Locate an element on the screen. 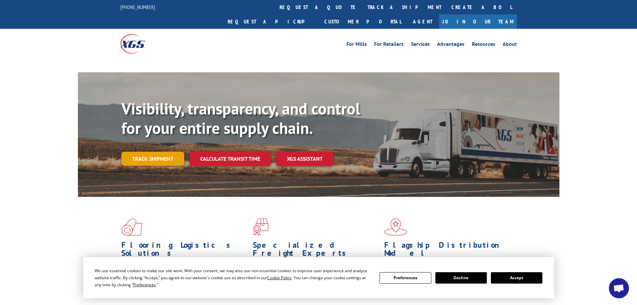  a: For Retailers is located at coordinates (389, 45).